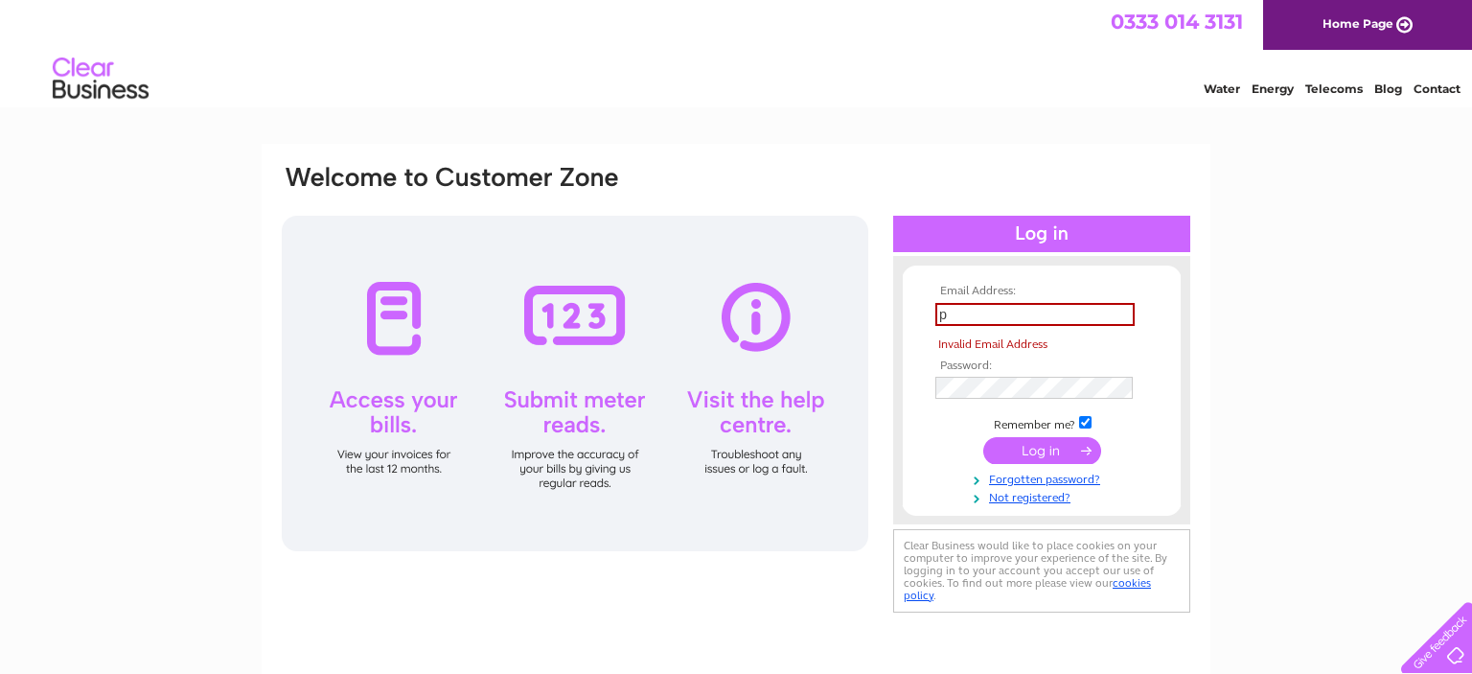 This screenshot has width=1472, height=674. Describe the element at coordinates (1042, 366) in the screenshot. I see `th: Password:` at that location.